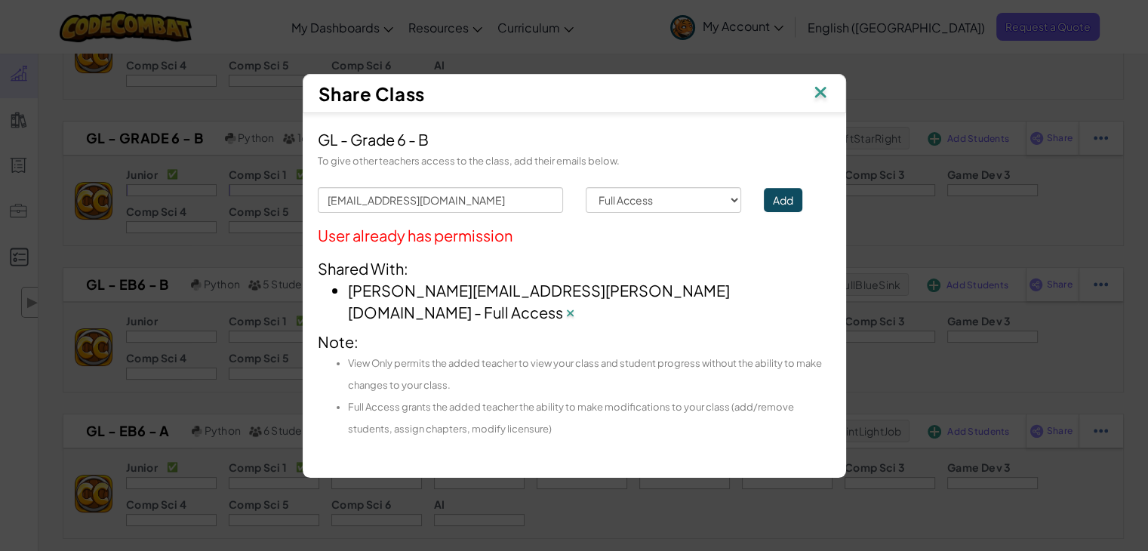 The height and width of the screenshot is (551, 1148). I want to click on div: Note:, so click(574, 385).